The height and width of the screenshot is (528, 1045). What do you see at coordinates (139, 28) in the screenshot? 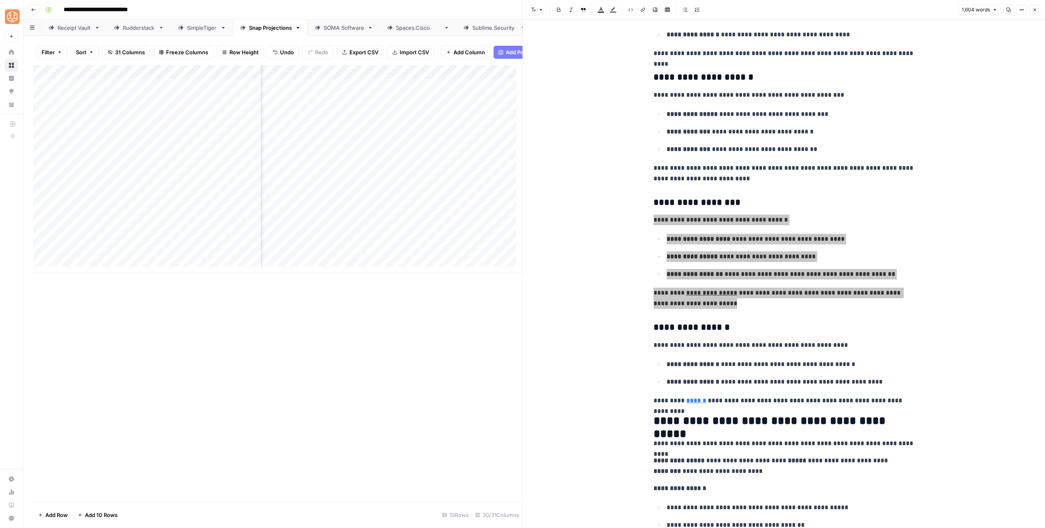
I see `a: Rudderstack` at bounding box center [139, 28].